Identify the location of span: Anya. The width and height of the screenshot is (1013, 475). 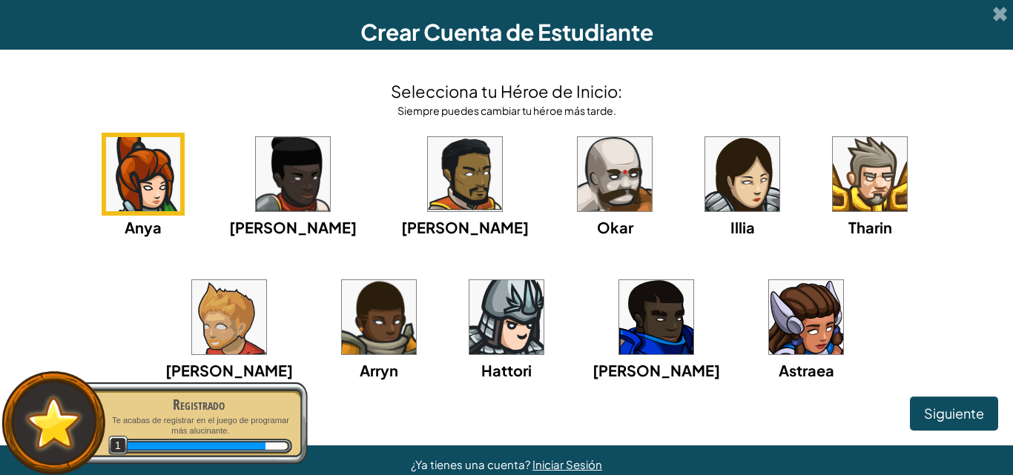
(143, 227).